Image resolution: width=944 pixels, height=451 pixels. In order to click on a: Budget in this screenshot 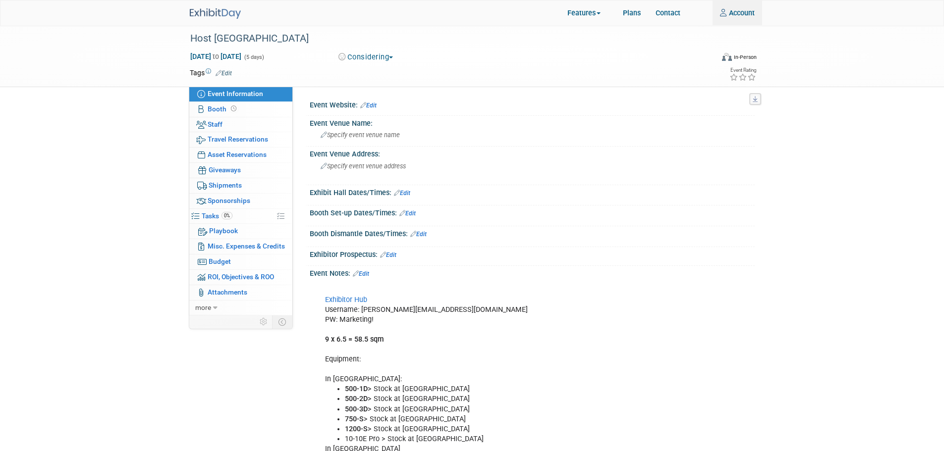, I will do `click(241, 262)`.